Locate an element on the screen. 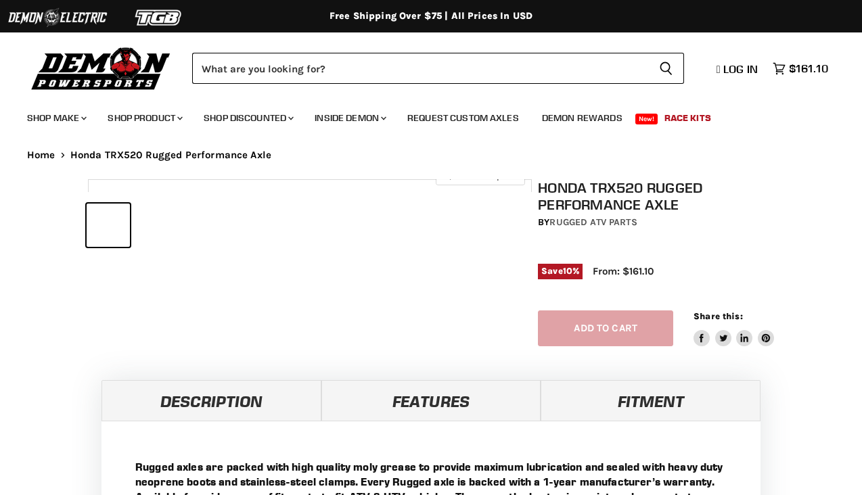 The height and width of the screenshot is (495, 862). button: IMAGE thumbnail is located at coordinates (108, 225).